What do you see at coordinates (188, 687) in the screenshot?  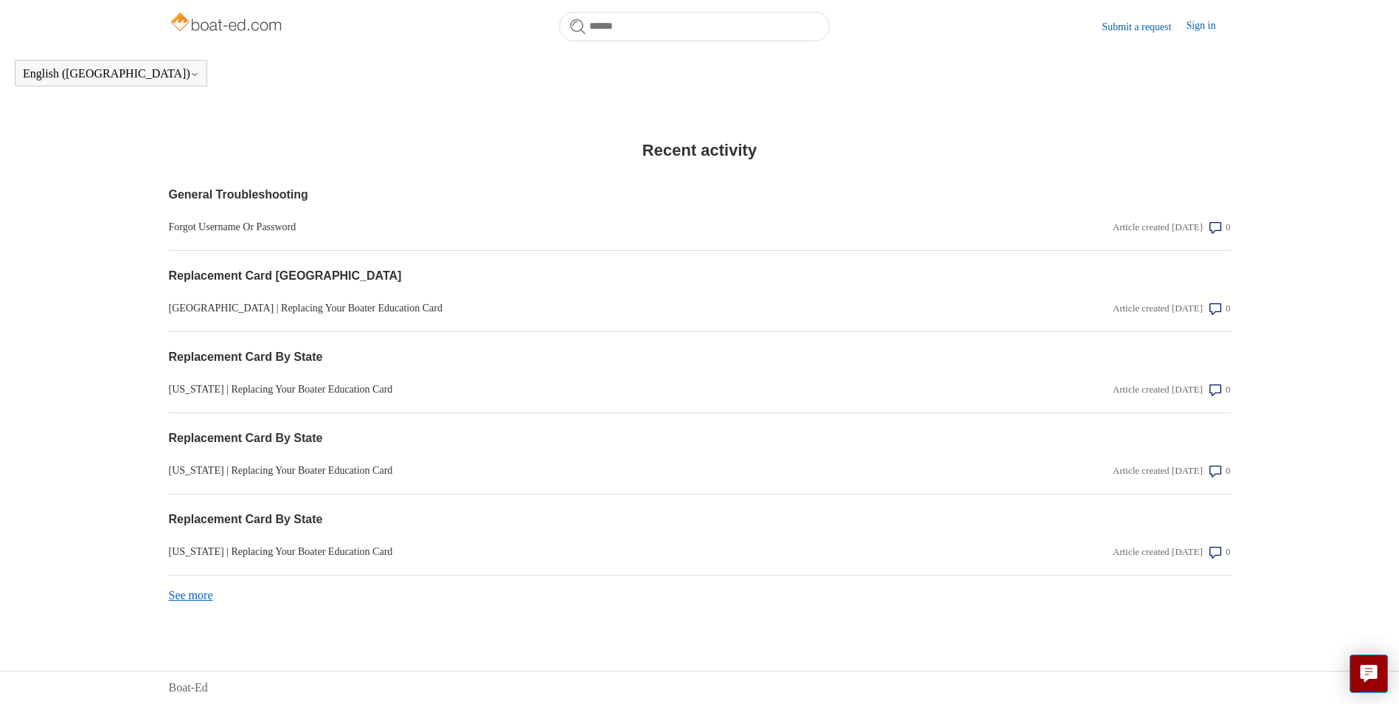 I see `a: Boat-Ed` at bounding box center [188, 687].